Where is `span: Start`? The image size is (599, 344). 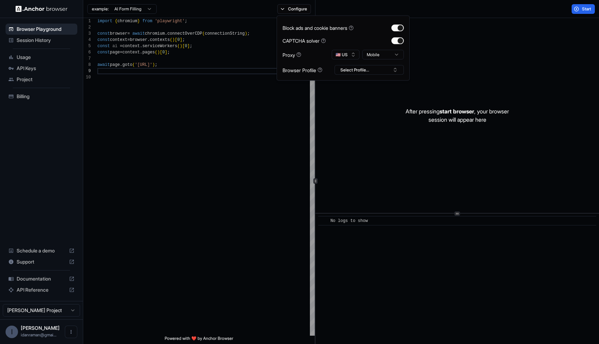 span: Start is located at coordinates (587, 9).